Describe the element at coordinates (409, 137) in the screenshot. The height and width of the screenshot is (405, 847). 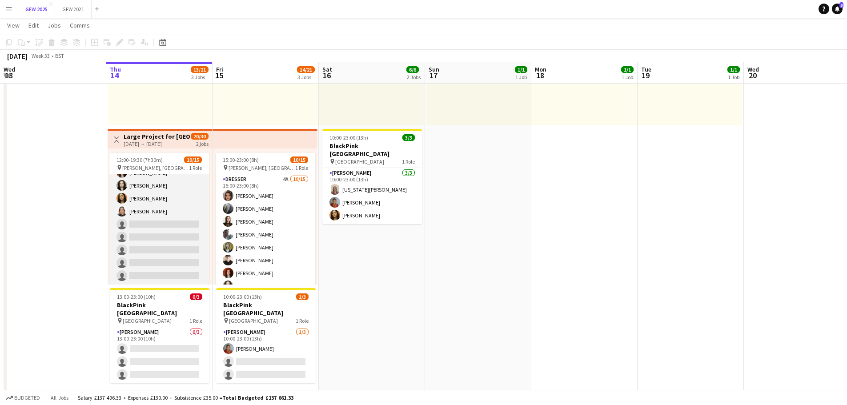
I see `span: 3/3` at that location.